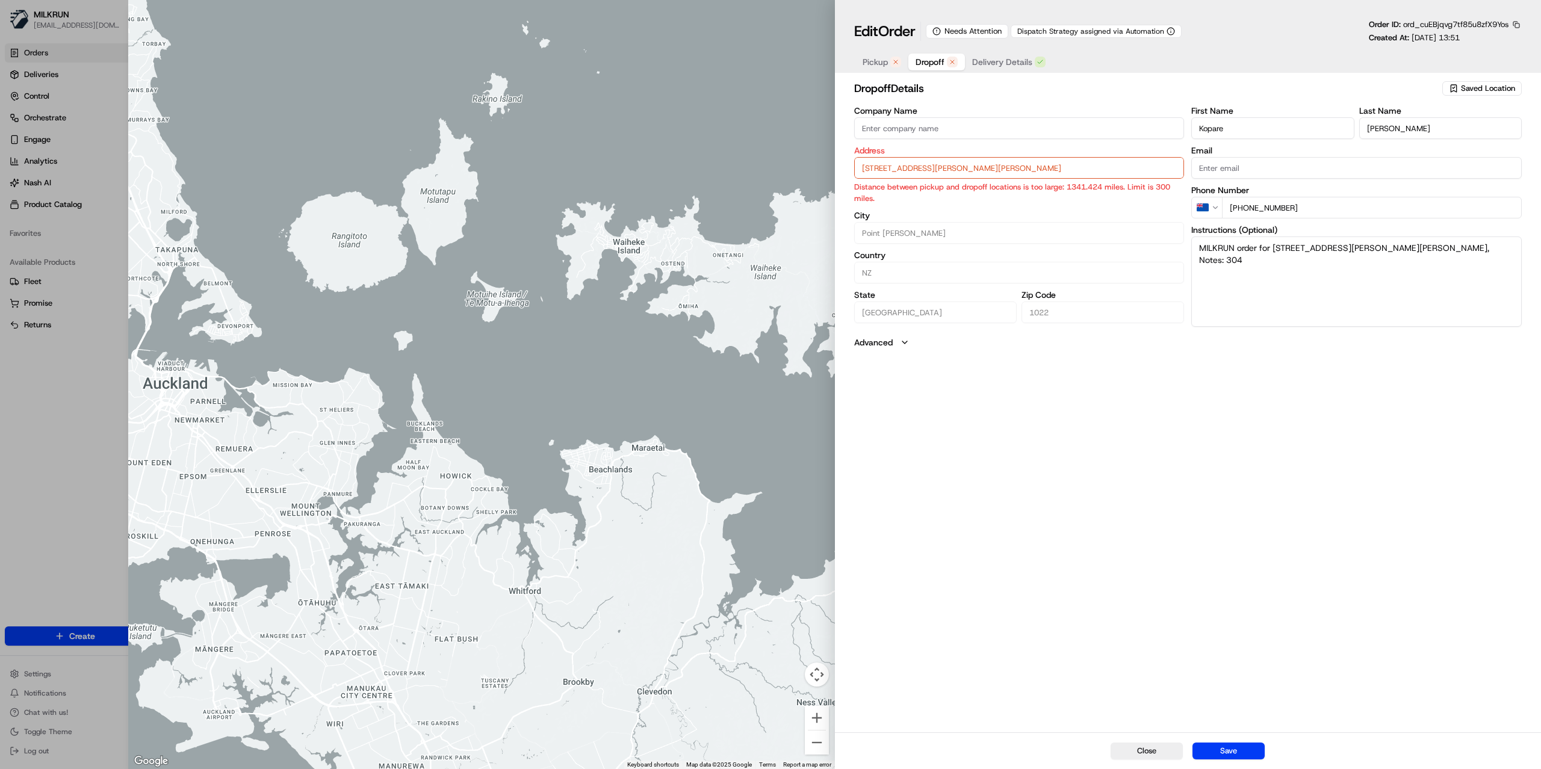 The width and height of the screenshot is (1541, 769). I want to click on span: Pickup, so click(875, 62).